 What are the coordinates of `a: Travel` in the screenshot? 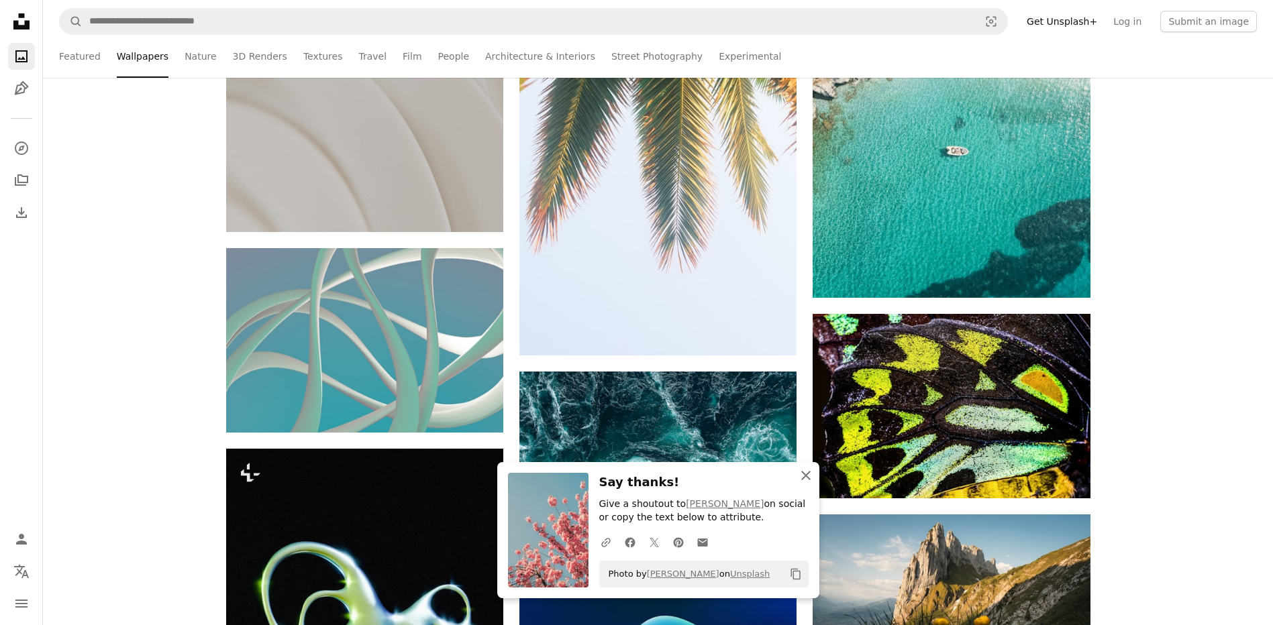 It's located at (372, 56).